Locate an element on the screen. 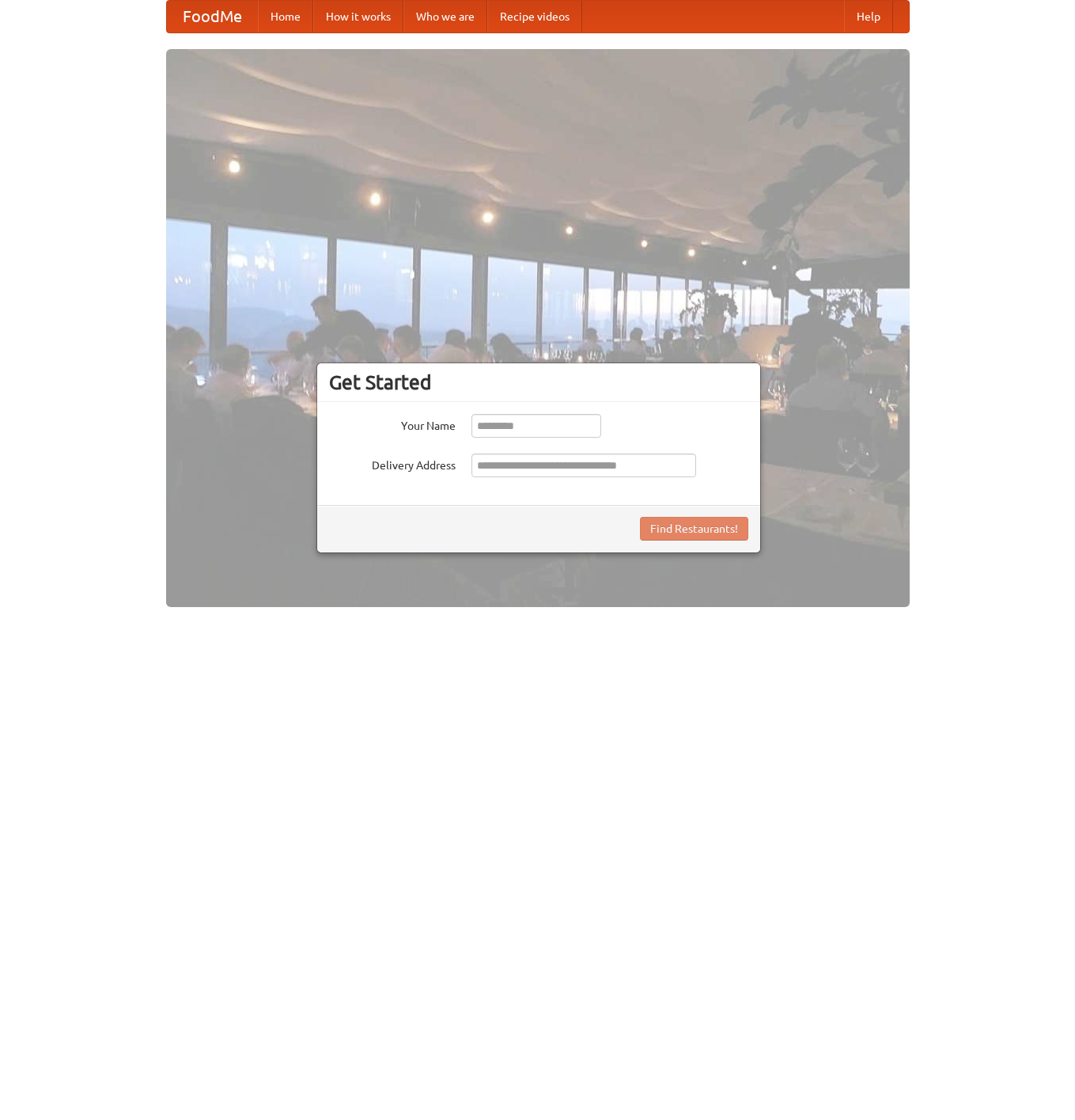 This screenshot has width=1075, height=1120. a: Home is located at coordinates (285, 17).